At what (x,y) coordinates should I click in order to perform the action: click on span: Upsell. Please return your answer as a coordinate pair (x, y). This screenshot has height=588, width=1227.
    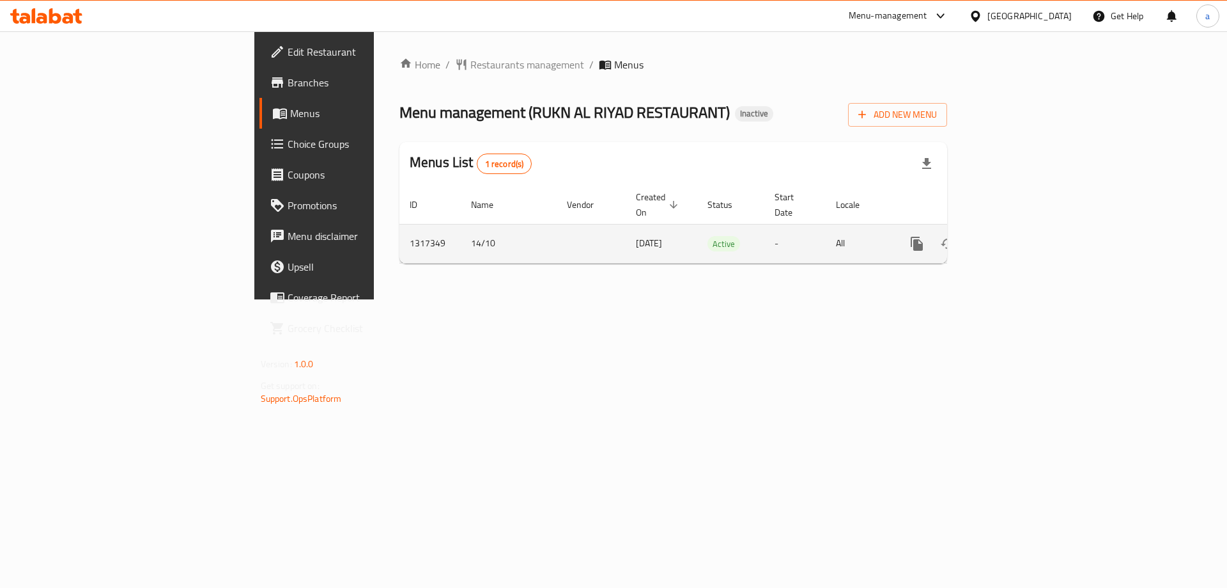
    Looking at the image, I should click on (368, 267).